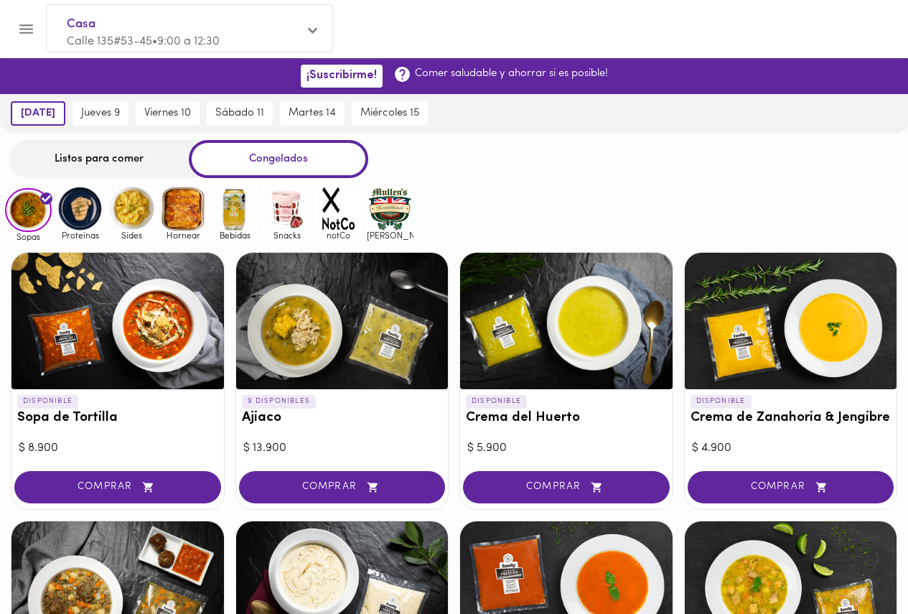  Describe the element at coordinates (80, 235) in the screenshot. I see `span: Proteinas` at that location.